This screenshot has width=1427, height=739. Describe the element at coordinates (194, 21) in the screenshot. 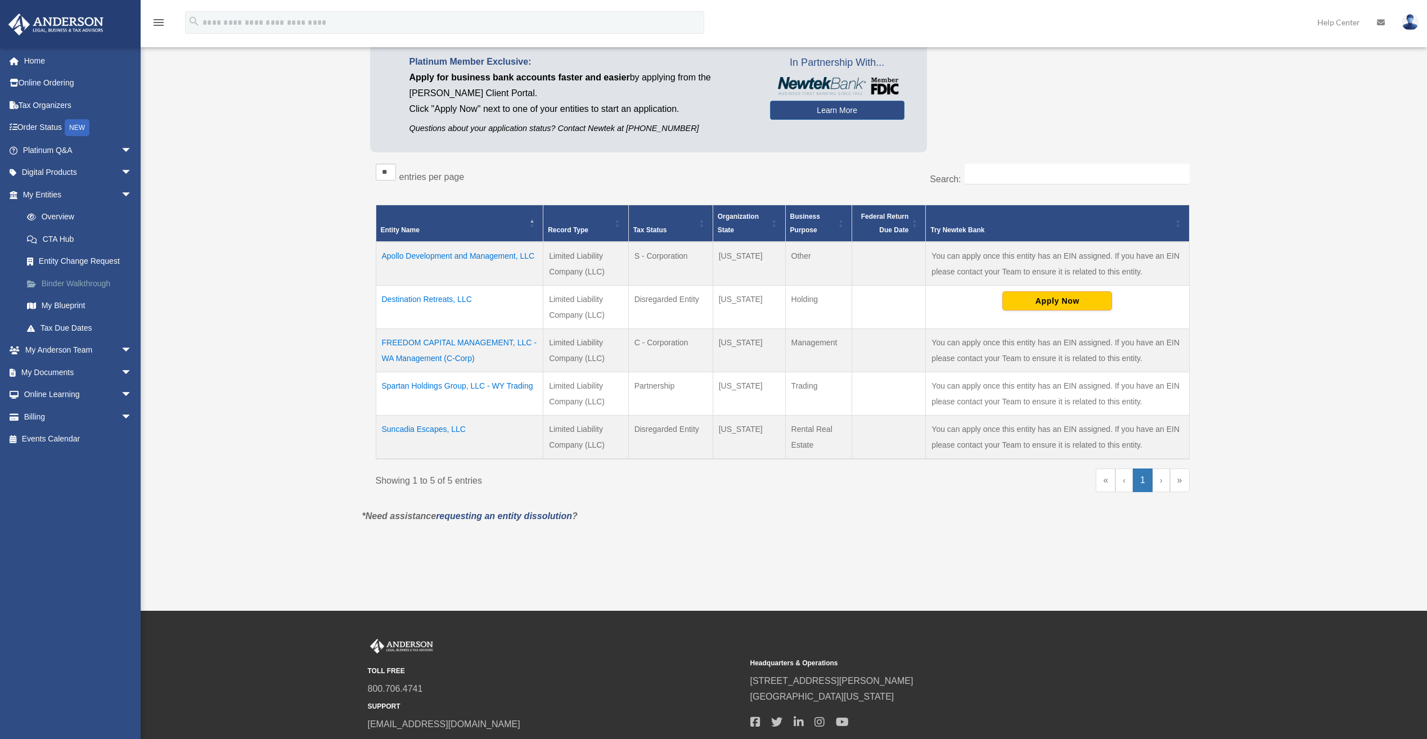

I see `i: search` at that location.